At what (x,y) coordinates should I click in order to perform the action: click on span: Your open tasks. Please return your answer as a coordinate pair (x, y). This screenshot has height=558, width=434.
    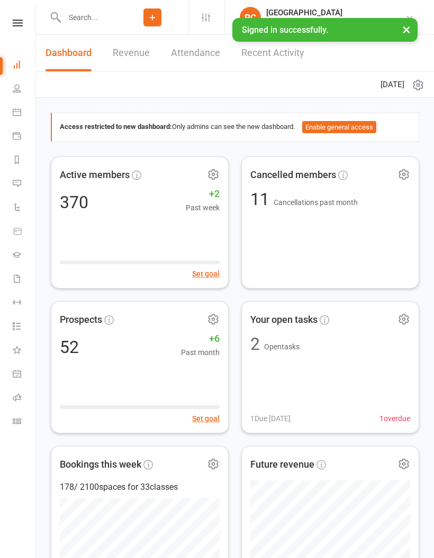
    Looking at the image, I should click on (283, 320).